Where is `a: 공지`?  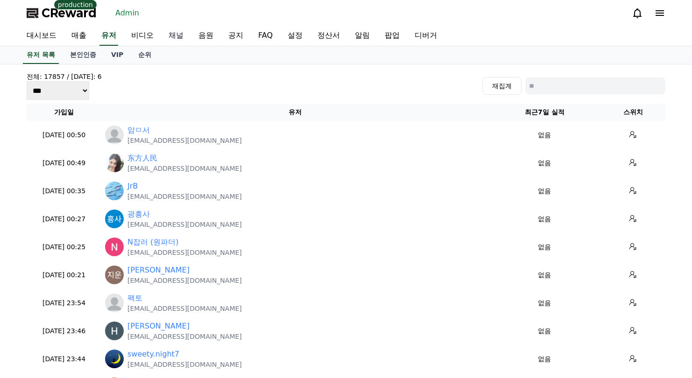 a: 공지 is located at coordinates (236, 36).